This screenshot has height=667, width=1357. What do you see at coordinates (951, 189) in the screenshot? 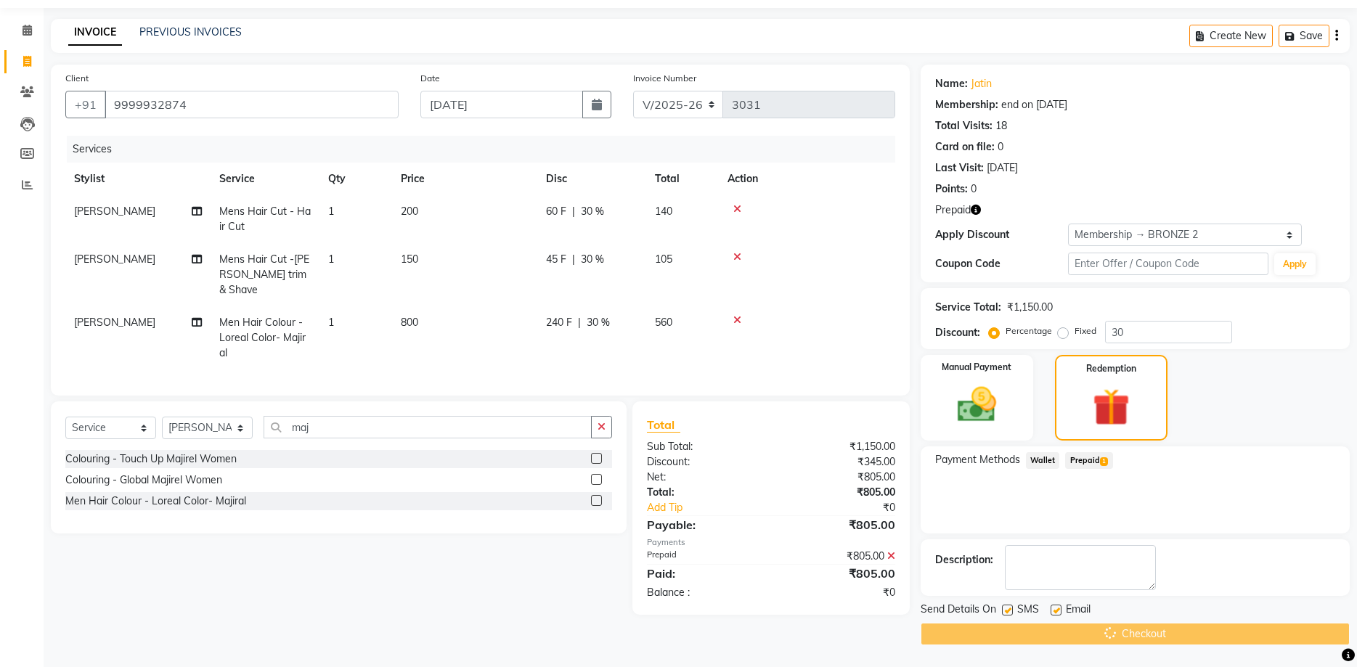
I see `div: Points:` at bounding box center [951, 189].